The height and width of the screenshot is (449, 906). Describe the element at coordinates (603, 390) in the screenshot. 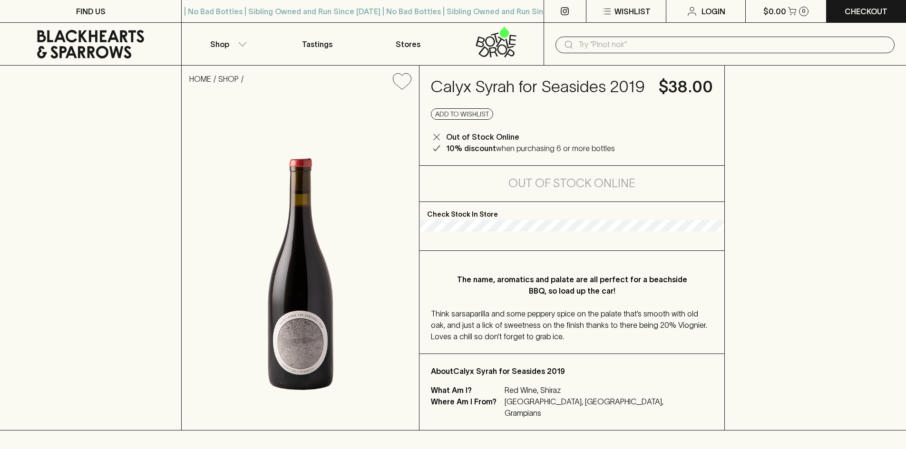

I see `p: Red Wine, Shiraz` at that location.